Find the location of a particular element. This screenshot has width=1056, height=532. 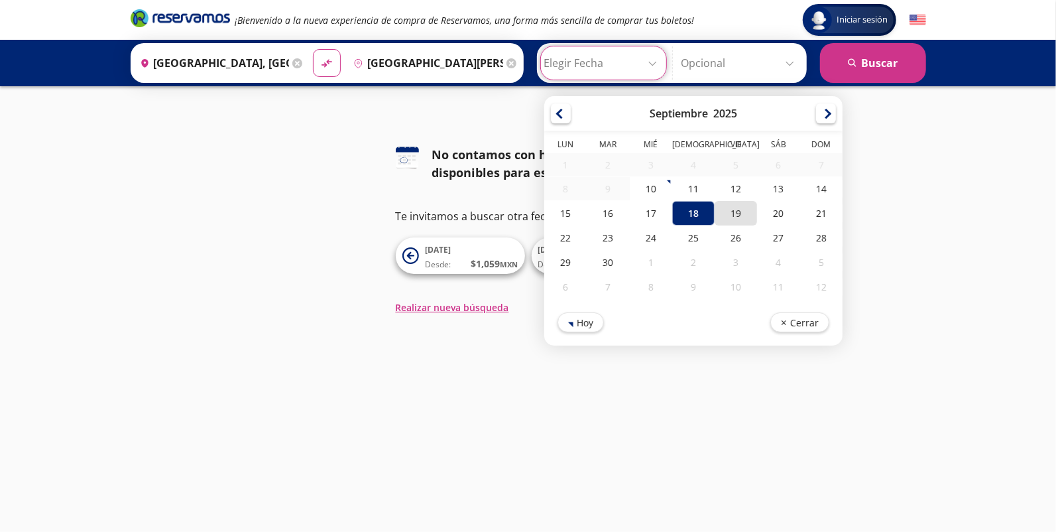

p: Te invitamos a buscar otra fecha o ruta is located at coordinates (528, 216).